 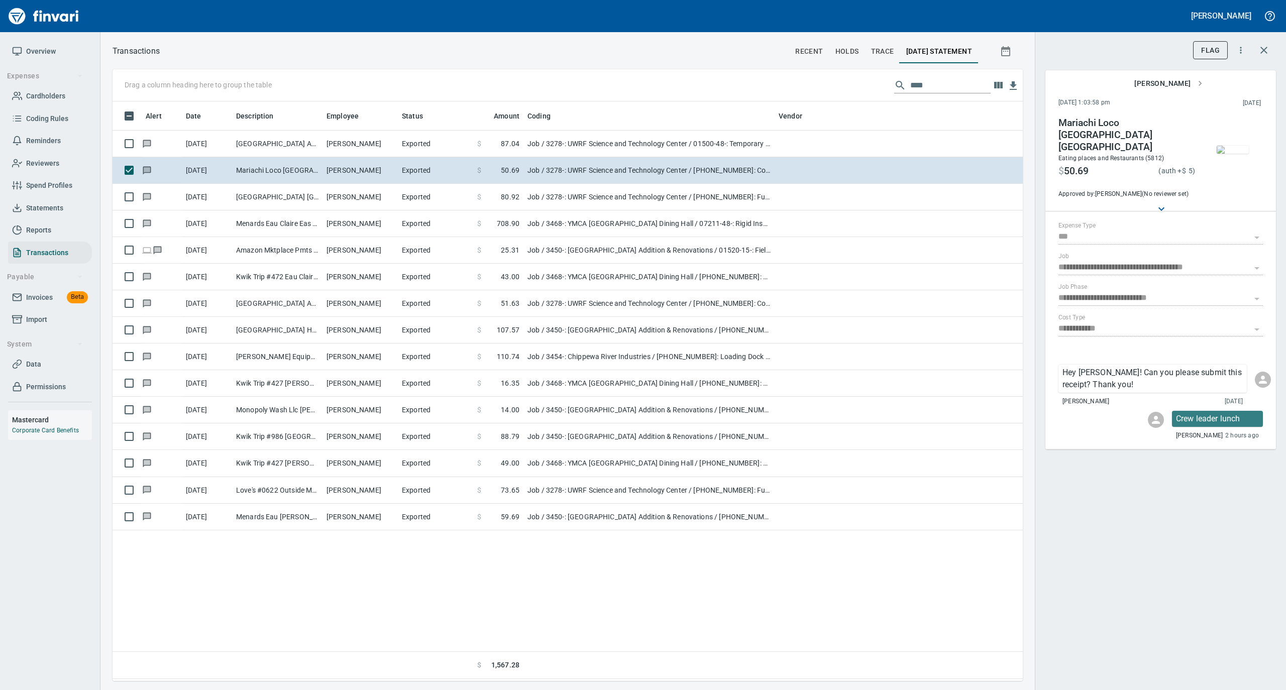 What do you see at coordinates (50, 163) in the screenshot?
I see `a: Reviewers` at bounding box center [50, 163].